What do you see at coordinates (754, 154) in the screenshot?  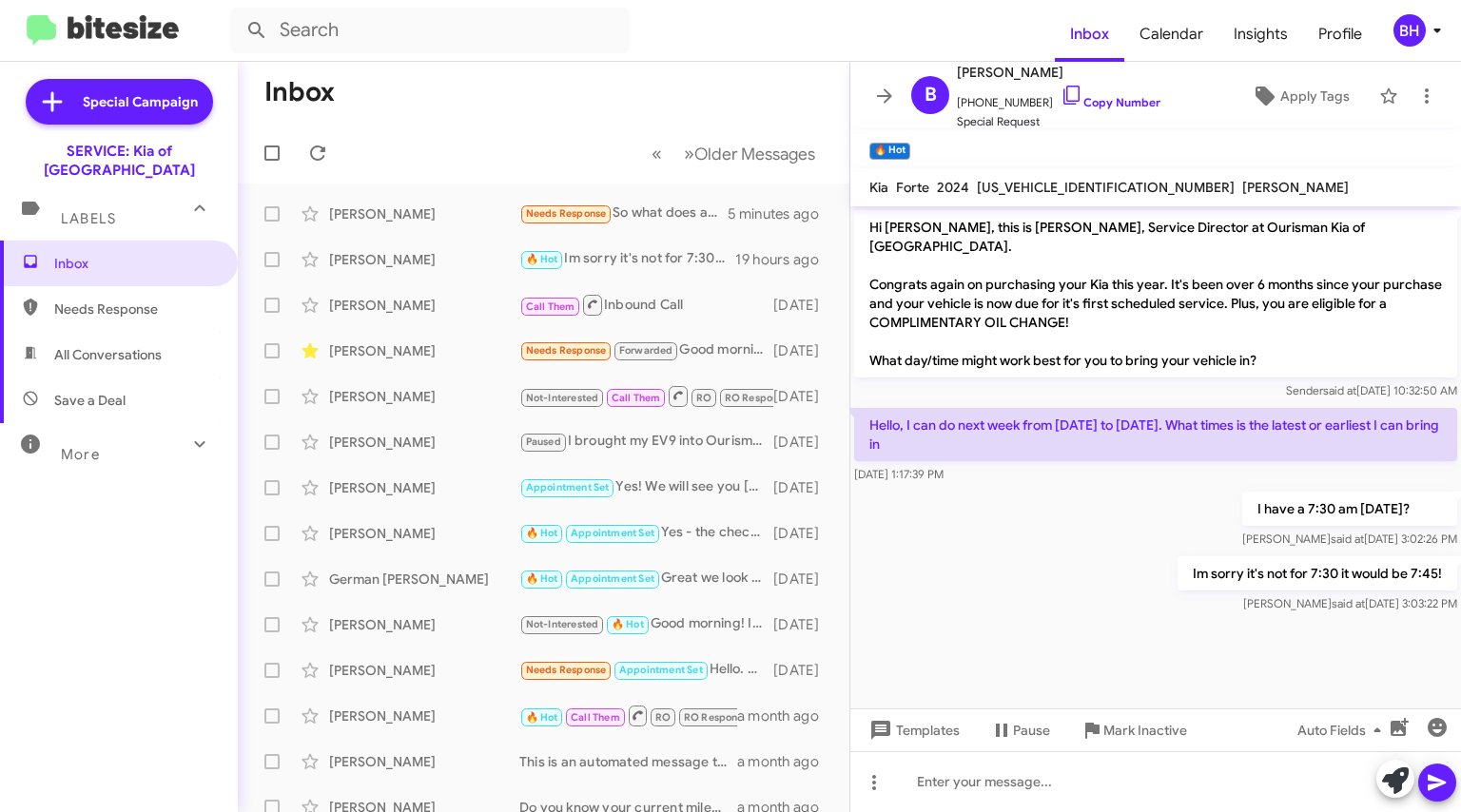 I see `span: Older Messages` at bounding box center [754, 154].